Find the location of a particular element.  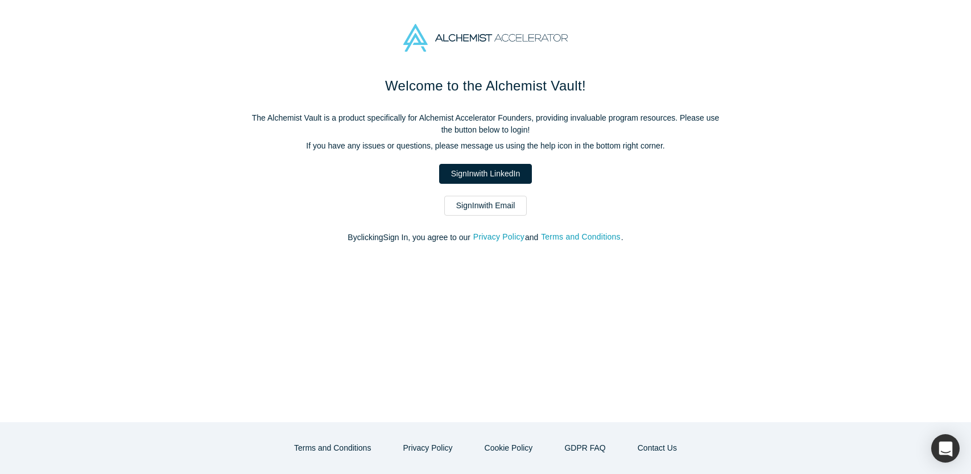

h1: Welcome to the Alchemist Vault! is located at coordinates (486, 86).